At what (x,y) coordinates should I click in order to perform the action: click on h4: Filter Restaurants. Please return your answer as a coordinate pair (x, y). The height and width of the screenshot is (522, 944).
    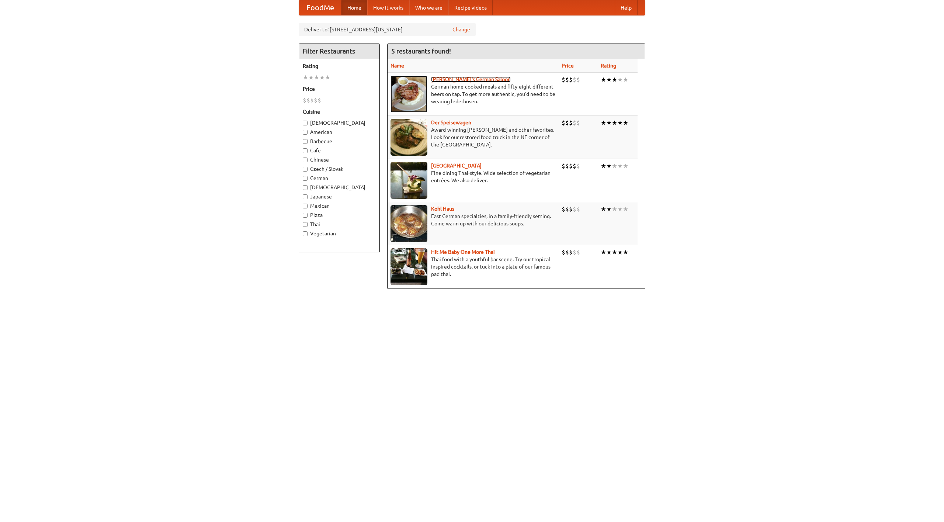
    Looking at the image, I should click on (339, 51).